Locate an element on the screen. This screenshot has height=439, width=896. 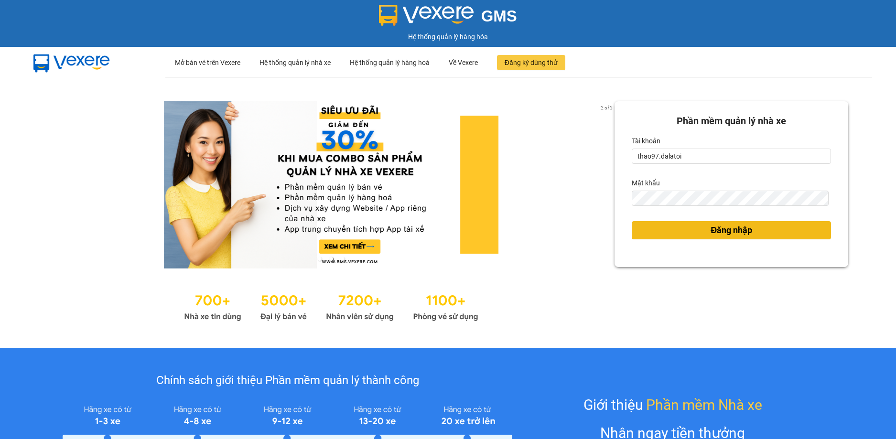
img: mbUUG5Q.png is located at coordinates (72, 63).